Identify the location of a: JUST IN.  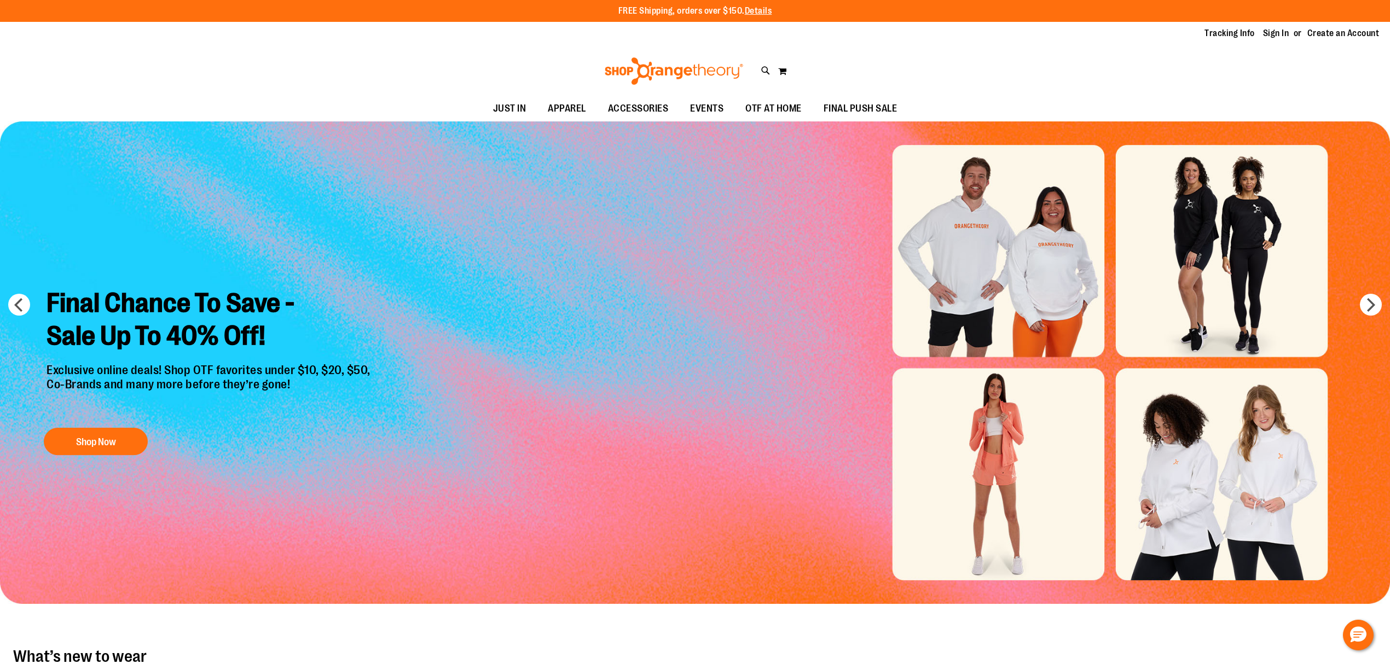
(510, 109).